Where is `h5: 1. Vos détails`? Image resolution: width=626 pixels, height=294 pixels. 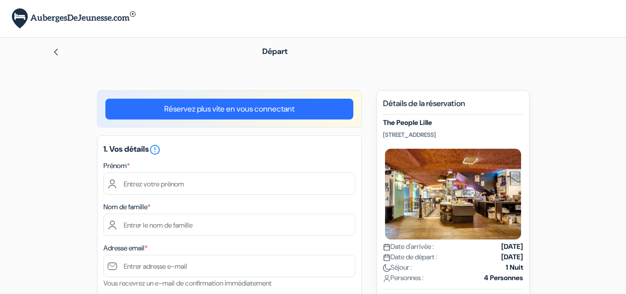
h5: 1. Vos détails is located at coordinates (229, 150).